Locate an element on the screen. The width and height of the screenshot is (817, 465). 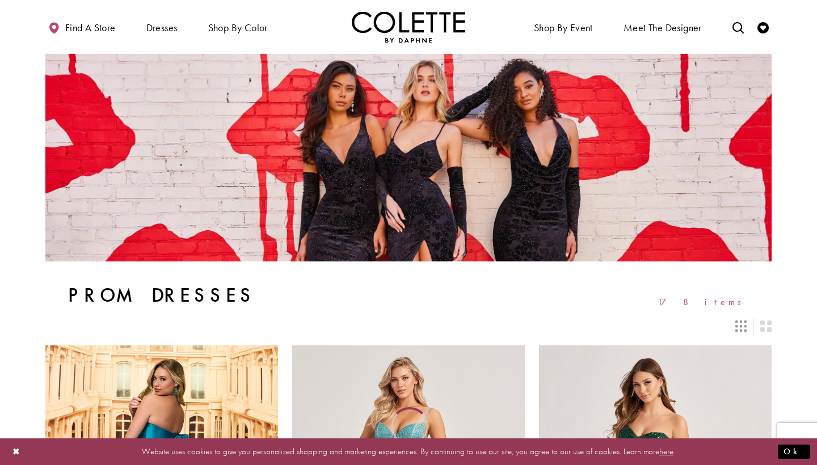
div: Layout Controls is located at coordinates (408, 326).